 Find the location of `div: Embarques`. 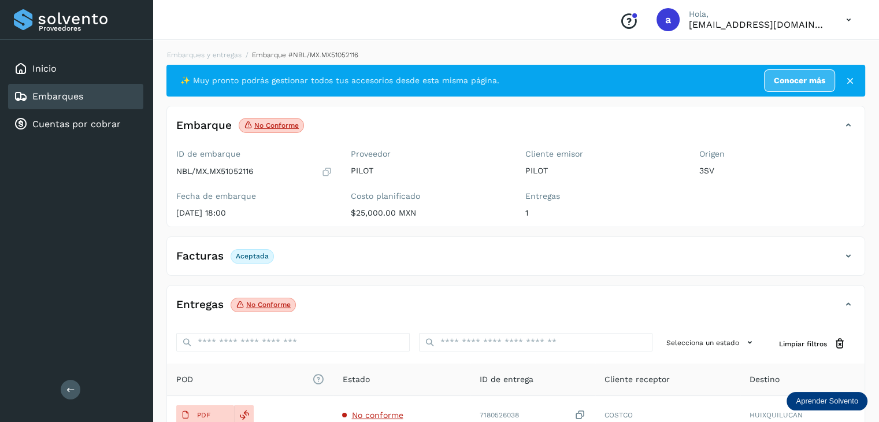

div: Embarques is located at coordinates (76, 97).